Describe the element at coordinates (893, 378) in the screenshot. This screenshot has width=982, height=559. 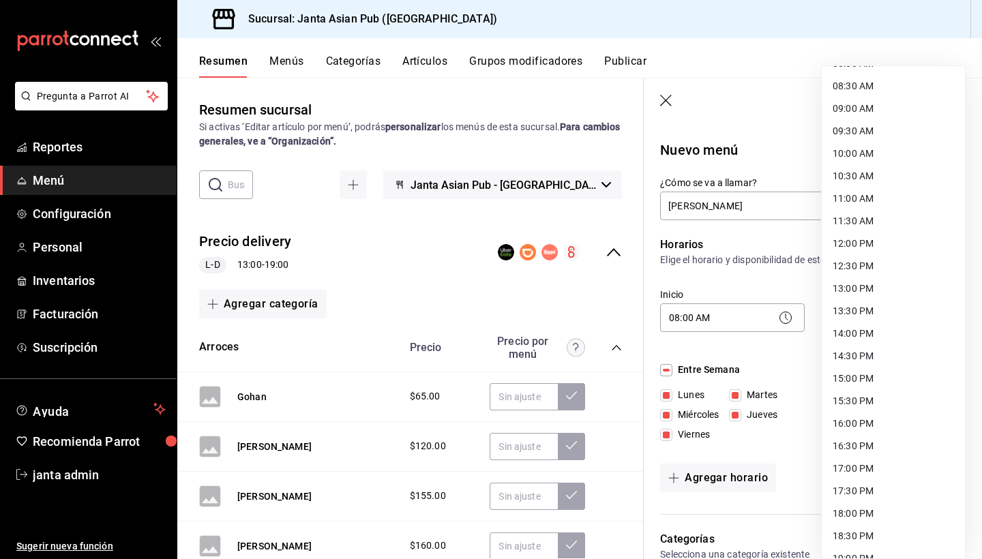
I see `li: 15:00 PM` at that location.